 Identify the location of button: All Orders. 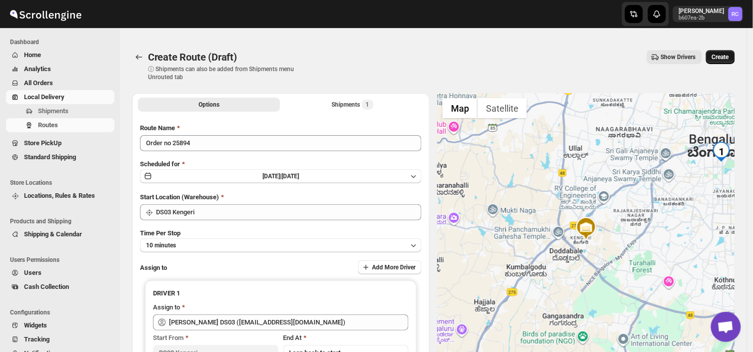
(60, 83).